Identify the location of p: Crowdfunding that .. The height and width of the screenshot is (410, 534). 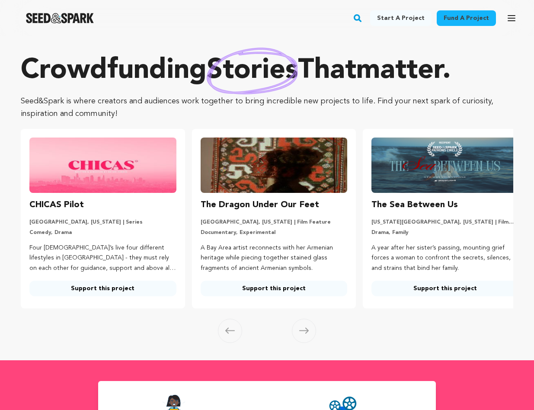
(267, 71).